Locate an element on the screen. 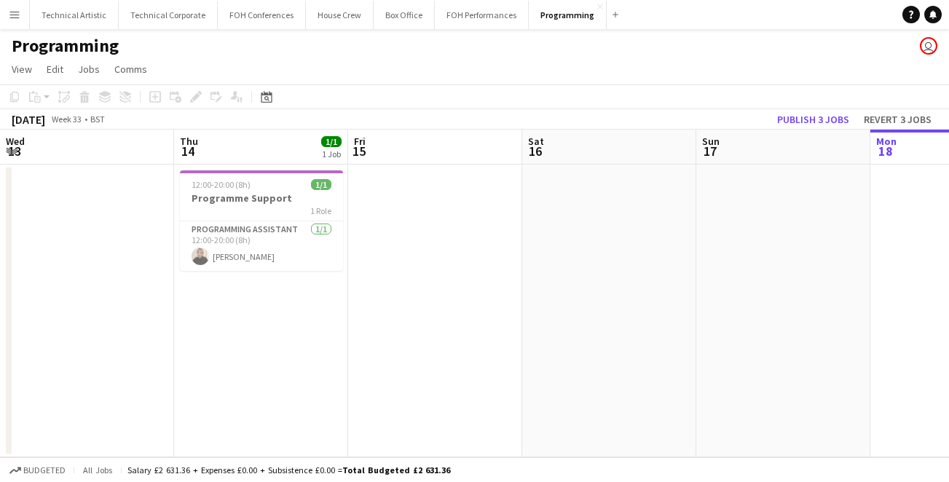  button: Revert 3 jobs is located at coordinates (897, 119).